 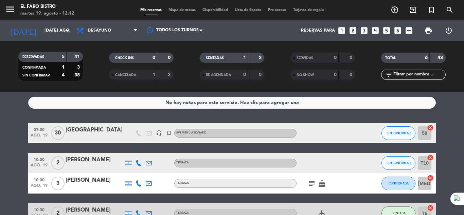 I want to click on button: CONFIRMADA, so click(x=398, y=183).